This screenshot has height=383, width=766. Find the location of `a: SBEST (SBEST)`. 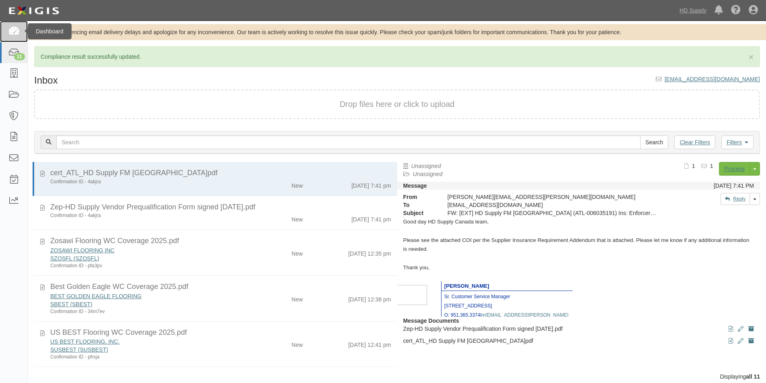

a: SBEST (SBEST) is located at coordinates (71, 304).